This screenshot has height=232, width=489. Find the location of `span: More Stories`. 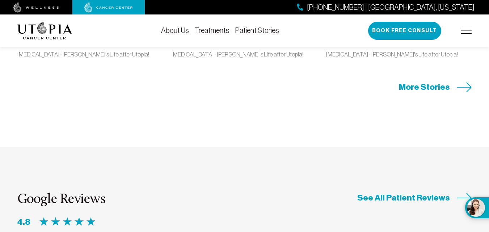

span: More Stories is located at coordinates (424, 87).